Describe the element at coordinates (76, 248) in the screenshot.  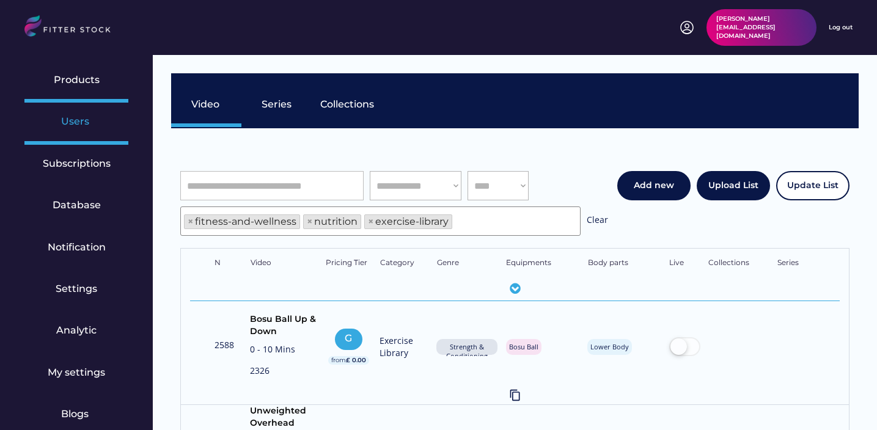
I see `div: Notification` at that location.